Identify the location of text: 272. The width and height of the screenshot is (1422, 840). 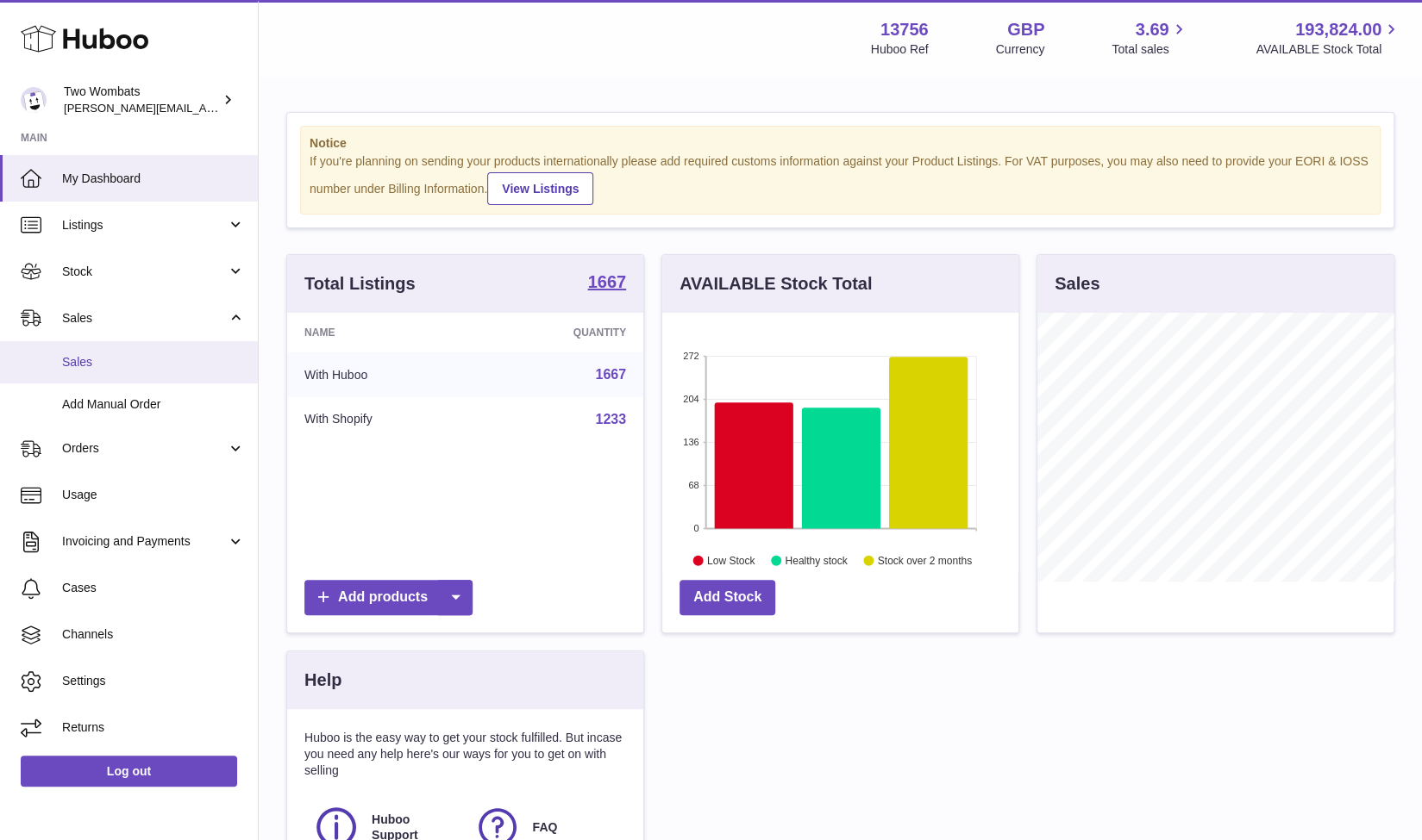
(691, 356).